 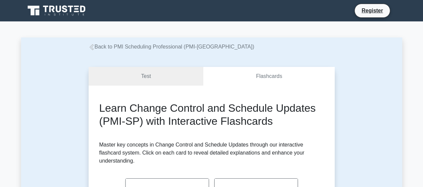 What do you see at coordinates (146, 76) in the screenshot?
I see `a: Test` at bounding box center [146, 76].